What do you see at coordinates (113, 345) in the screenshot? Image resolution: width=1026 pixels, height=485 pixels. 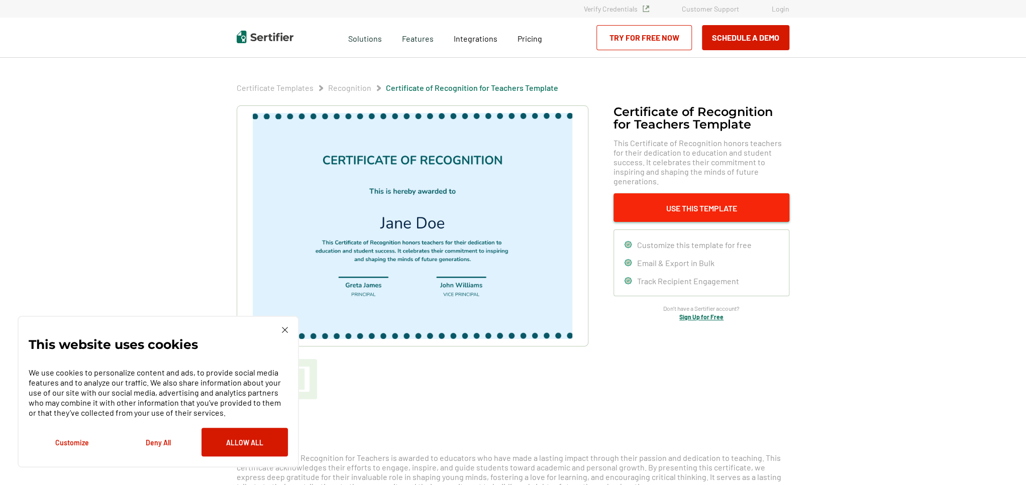 I see `p: This website uses cookies` at bounding box center [113, 345].